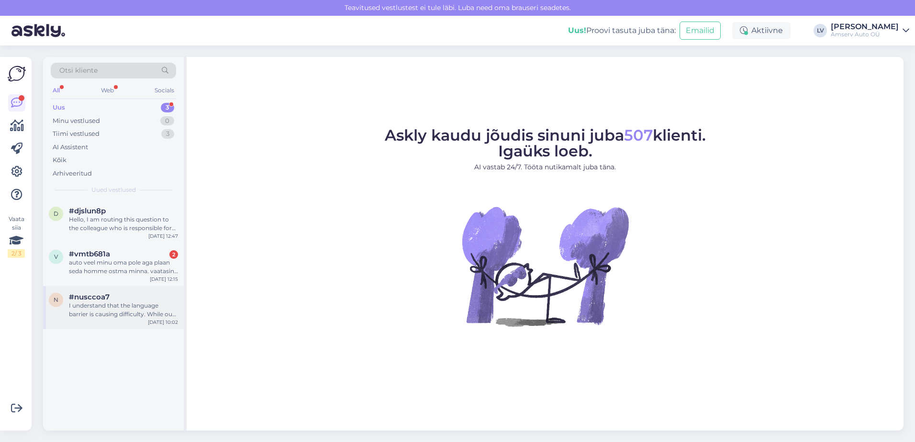  Describe the element at coordinates (70, 147) in the screenshot. I see `div: AI Assistent` at that location.